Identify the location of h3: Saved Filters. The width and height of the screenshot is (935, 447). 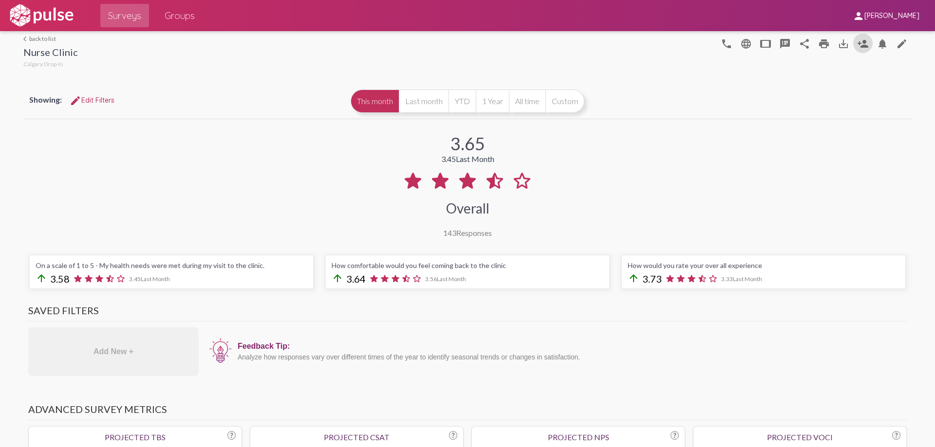
(467, 313).